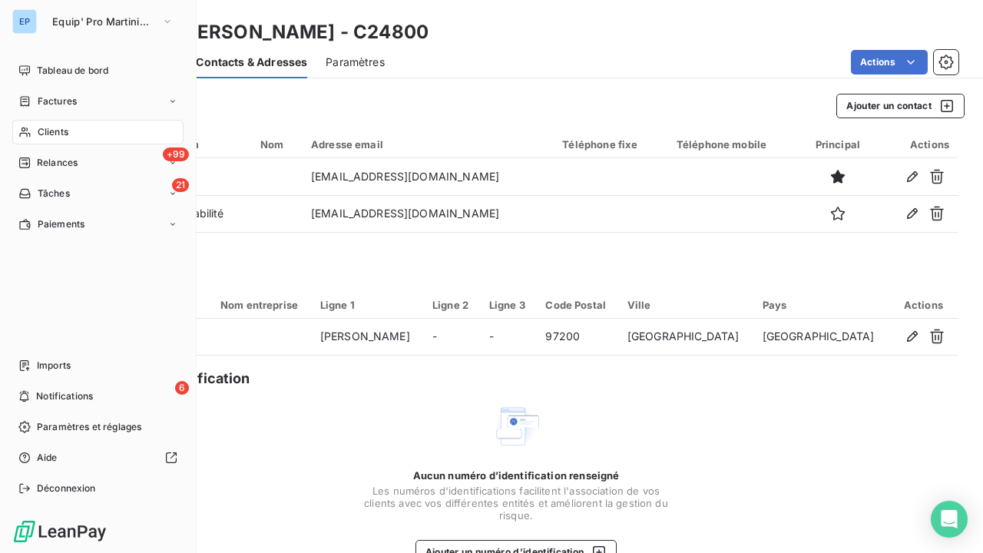 The image size is (983, 553). I want to click on span: Paramètres et réglages, so click(89, 427).